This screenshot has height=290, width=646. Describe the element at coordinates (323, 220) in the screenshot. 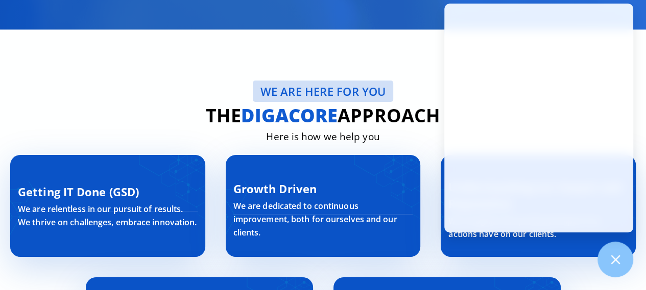

I see `p: We are dedicated to continuous improvement, both for ourselves and our clients.` at that location.